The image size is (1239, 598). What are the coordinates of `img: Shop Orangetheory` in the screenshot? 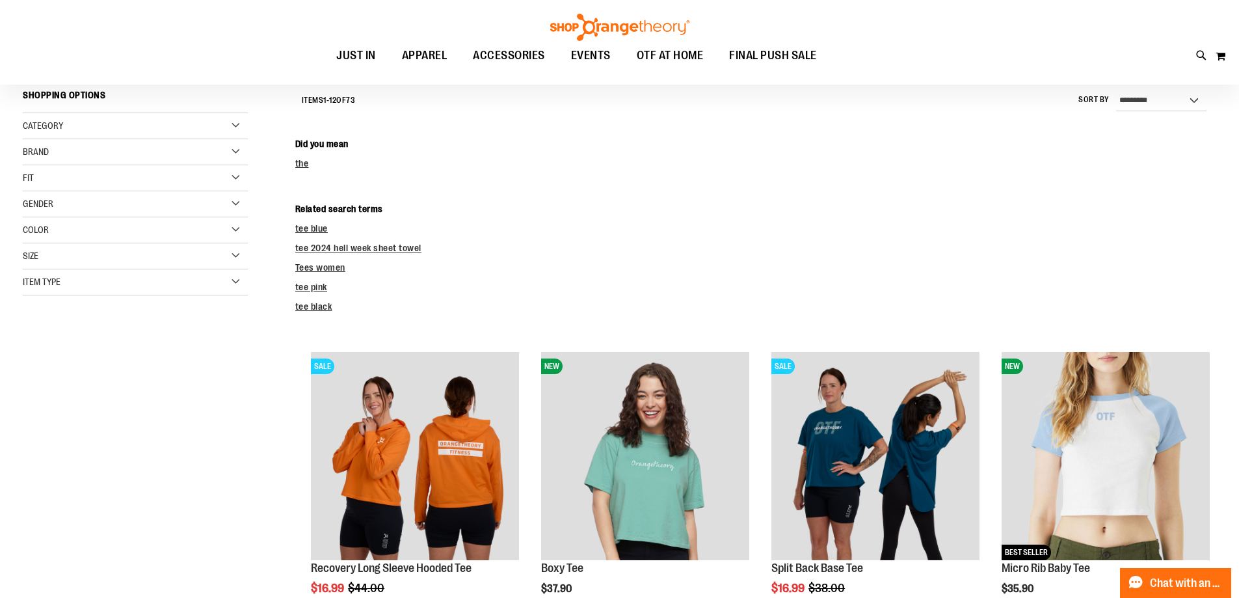 It's located at (620, 27).